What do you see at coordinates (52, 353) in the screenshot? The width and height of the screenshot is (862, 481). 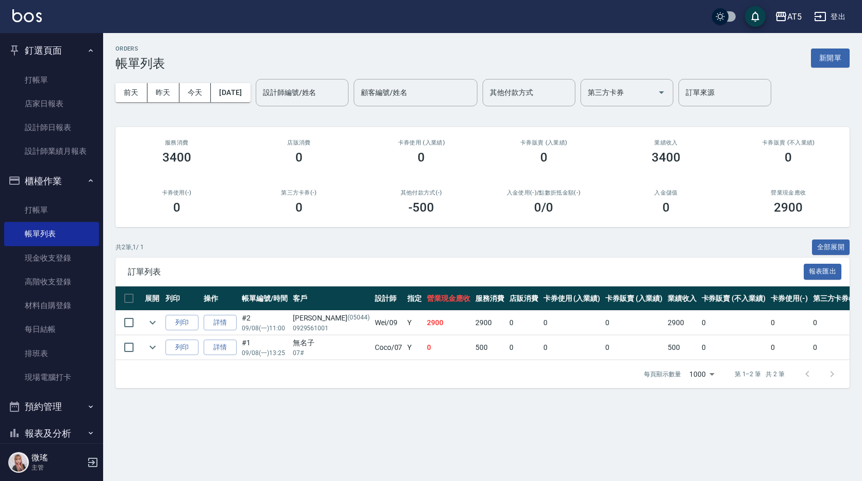 I see `a: 排班表` at bounding box center [52, 353].